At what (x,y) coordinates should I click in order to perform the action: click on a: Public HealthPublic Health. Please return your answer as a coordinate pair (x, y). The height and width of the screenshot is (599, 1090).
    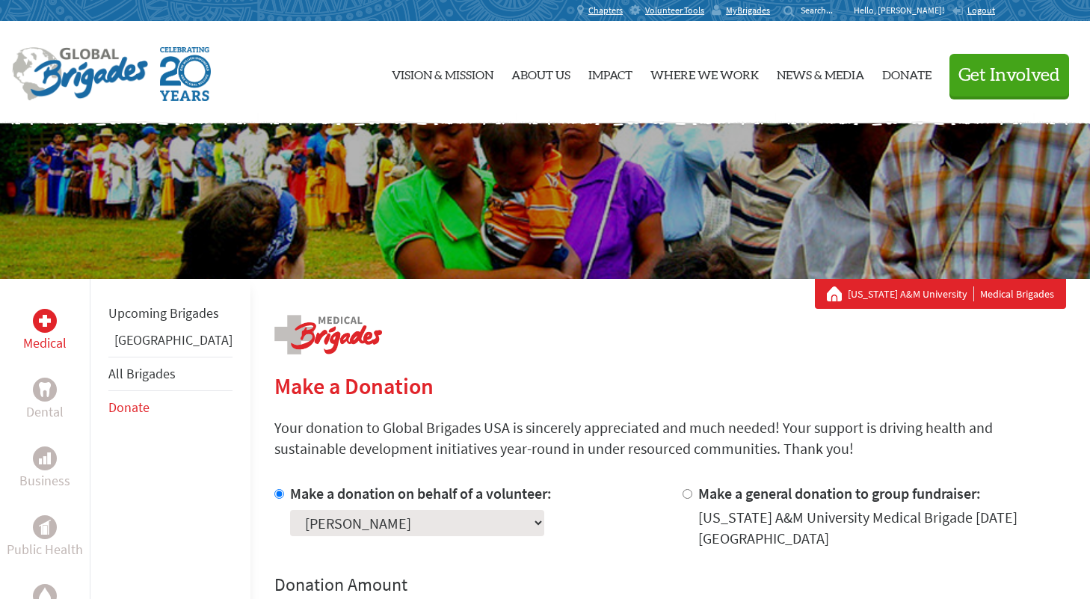
    Looking at the image, I should click on (45, 537).